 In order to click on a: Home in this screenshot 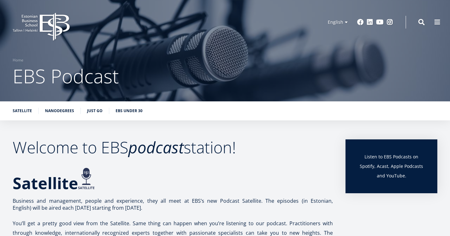, I will do `click(18, 60)`.